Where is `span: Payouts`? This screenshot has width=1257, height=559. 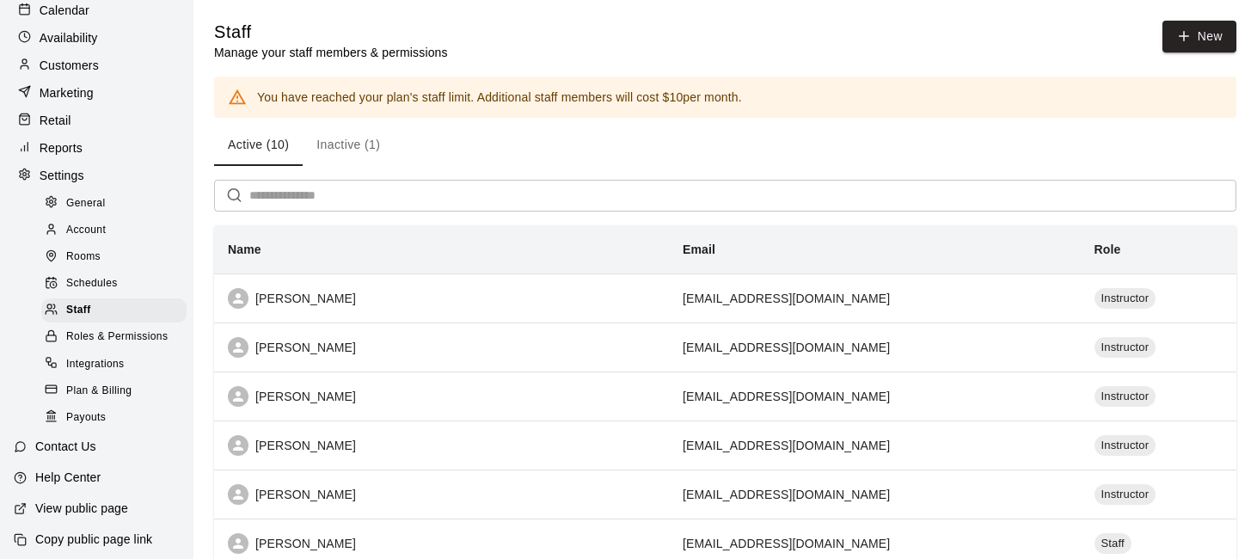
span: Payouts is located at coordinates (86, 418).